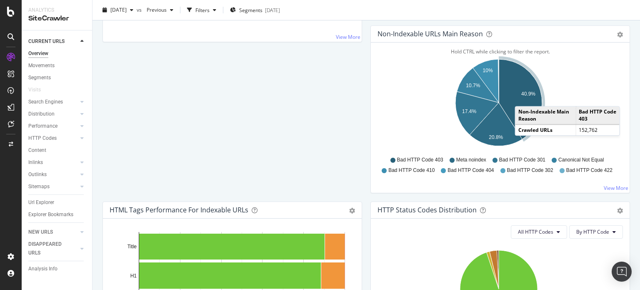  What do you see at coordinates (57, 53) in the screenshot?
I see `a: Overview` at bounding box center [57, 53].